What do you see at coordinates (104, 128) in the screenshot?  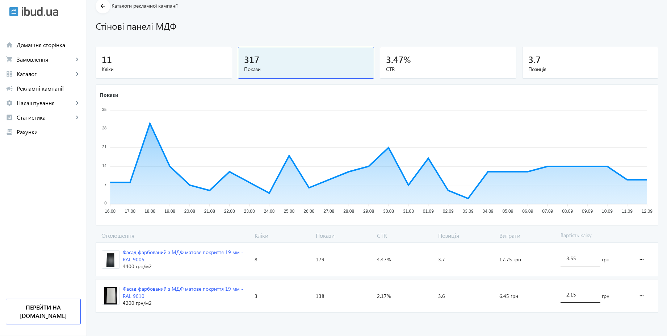 I see `tspan: 28` at bounding box center [104, 128].